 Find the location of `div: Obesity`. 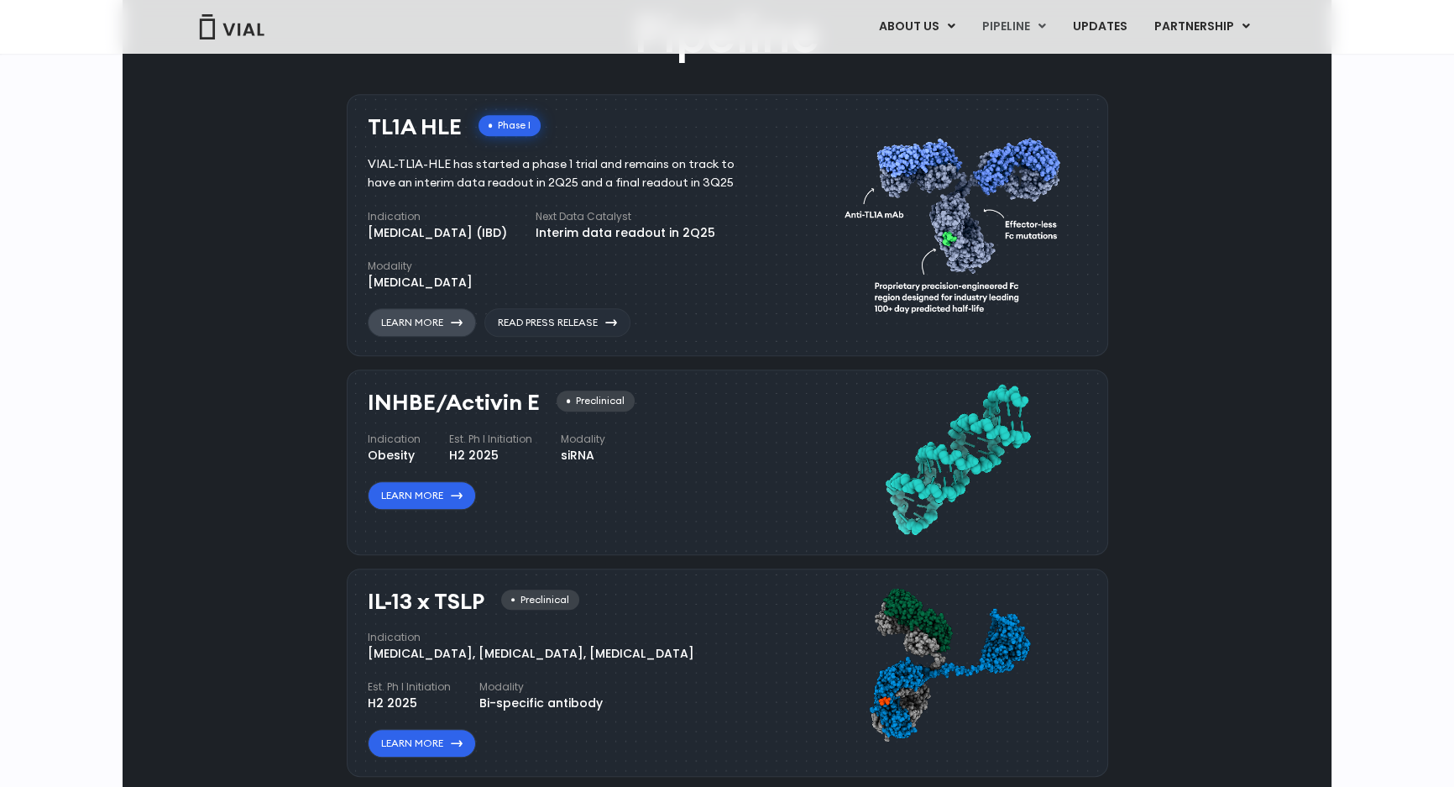

div: Obesity is located at coordinates (394, 455).